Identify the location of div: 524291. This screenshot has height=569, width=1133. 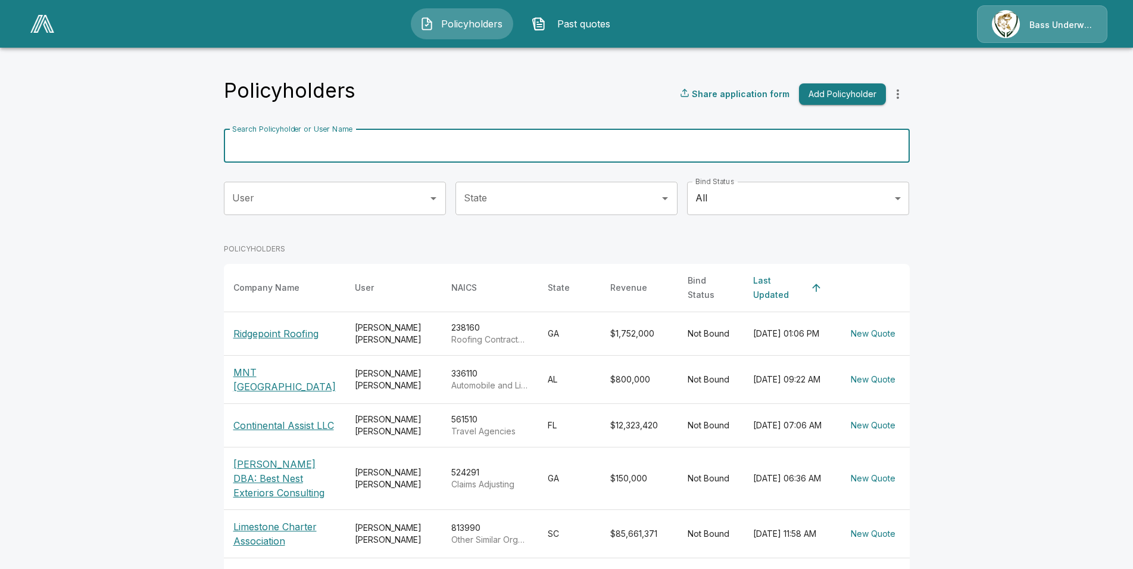
(490, 478).